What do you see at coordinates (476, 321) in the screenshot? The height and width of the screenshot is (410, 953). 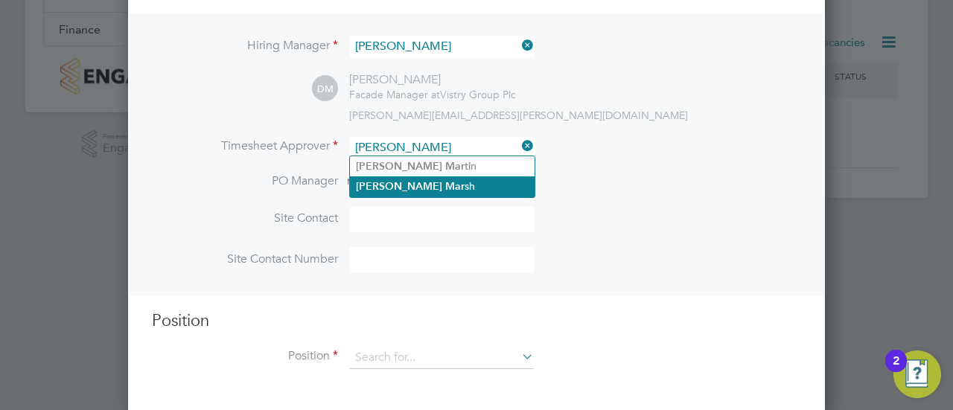 I see `h3: Position` at bounding box center [476, 321].